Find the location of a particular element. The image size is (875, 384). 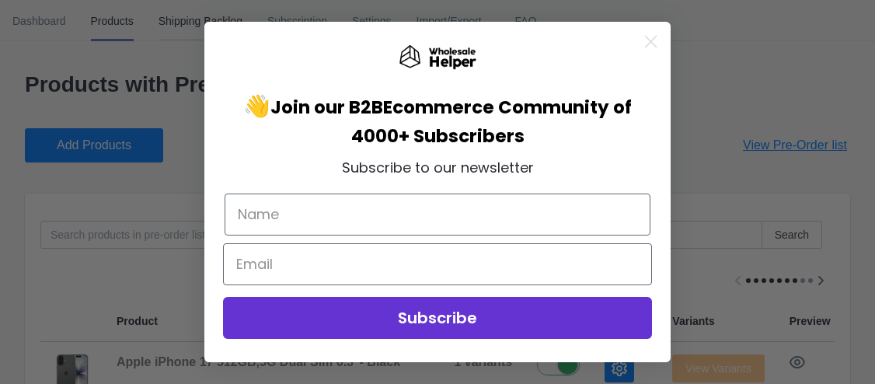

button: Close dialog is located at coordinates (651, 41).